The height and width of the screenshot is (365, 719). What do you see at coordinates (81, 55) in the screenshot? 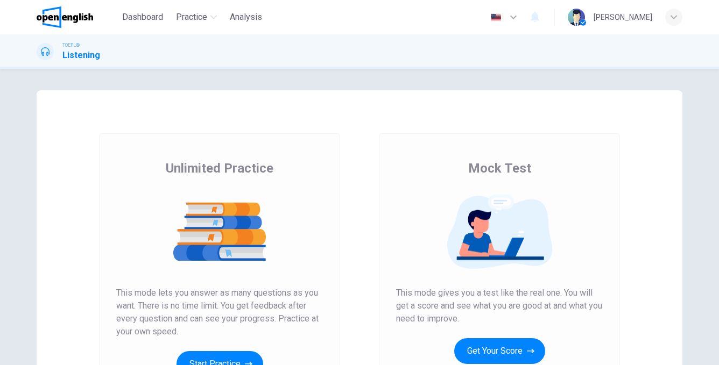
I see `h1: Listening` at bounding box center [81, 55].